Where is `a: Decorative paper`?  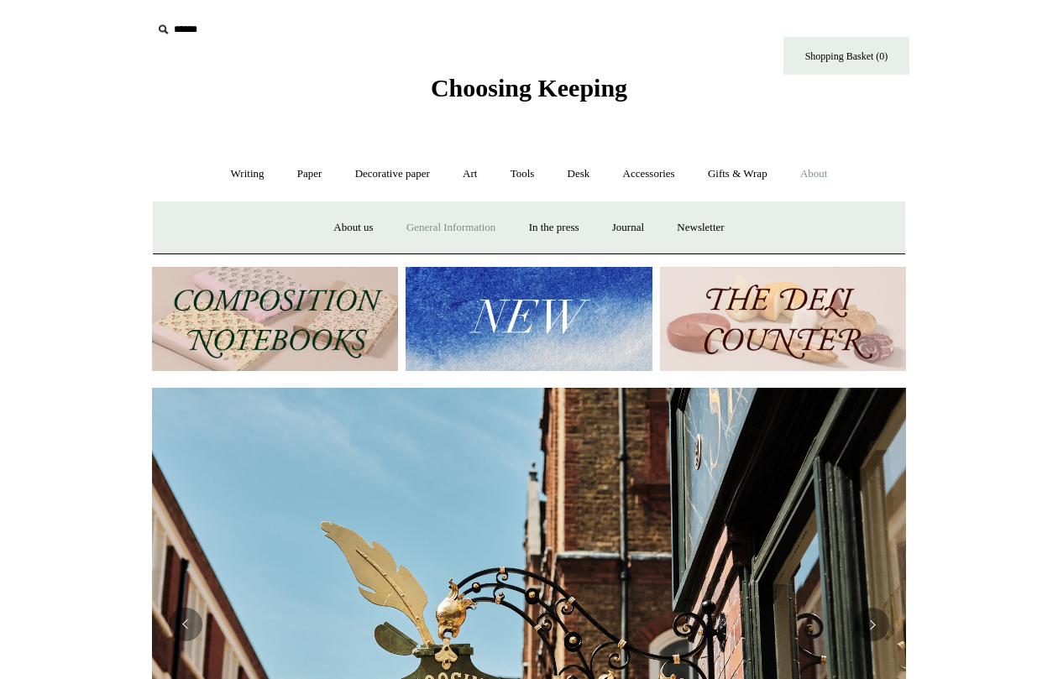 a: Decorative paper is located at coordinates (392, 174).